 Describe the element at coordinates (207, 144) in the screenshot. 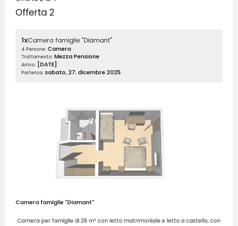

I see `button: Next` at that location.